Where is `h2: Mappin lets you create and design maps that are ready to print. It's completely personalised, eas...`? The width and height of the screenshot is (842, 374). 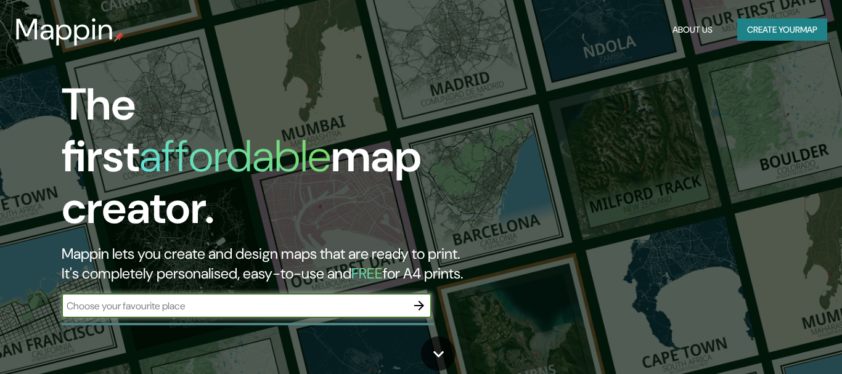
h2: Mappin lets you create and design maps that are ready to print. It's completely personalised, eas... is located at coordinates (272, 264).